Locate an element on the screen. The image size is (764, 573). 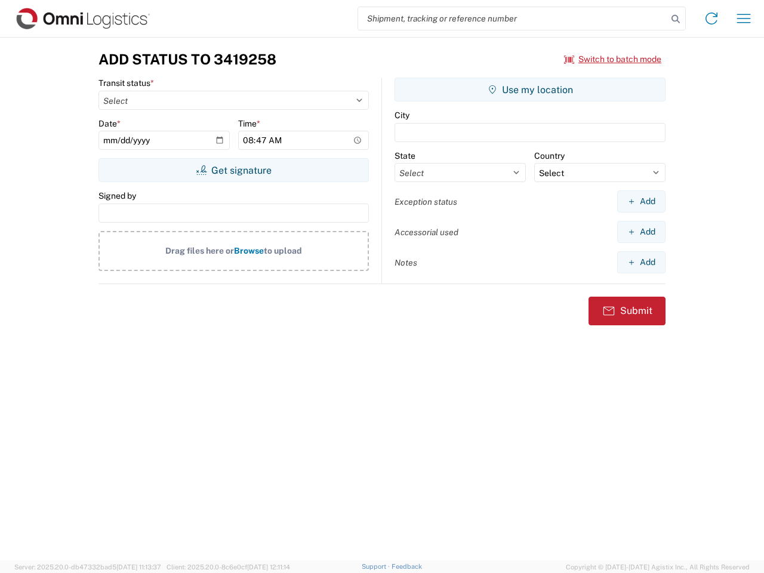
label: State is located at coordinates (405, 156).